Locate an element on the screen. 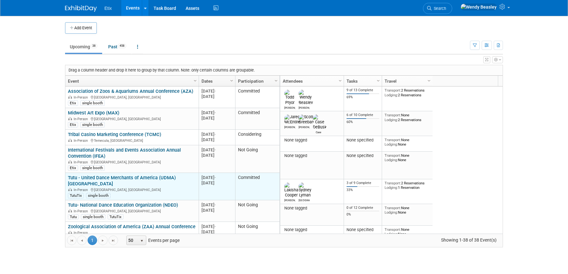 The width and height of the screenshot is (568, 274). div: 6 of 10 Complete is located at coordinates (363, 115).